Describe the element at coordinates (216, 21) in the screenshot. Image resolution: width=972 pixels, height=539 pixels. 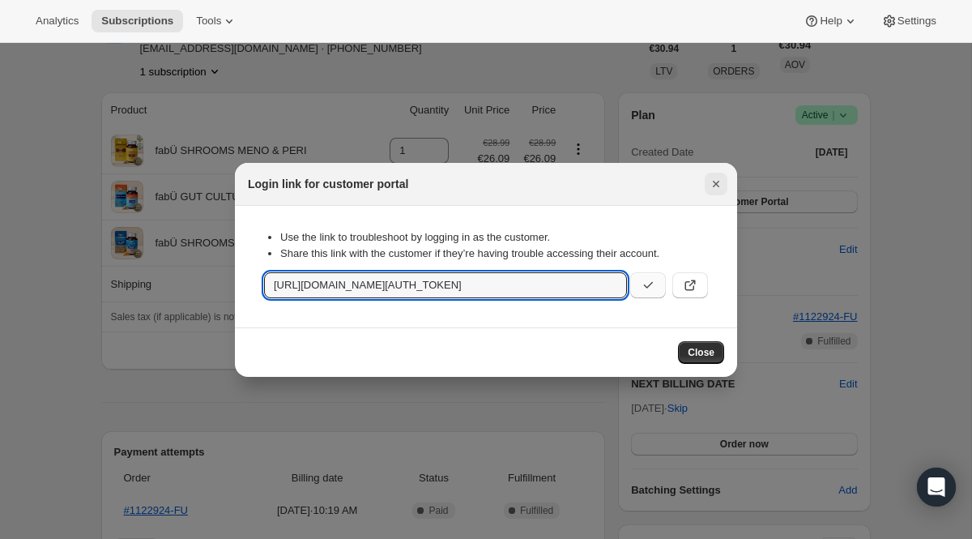
I see `button: Tools` at that location.